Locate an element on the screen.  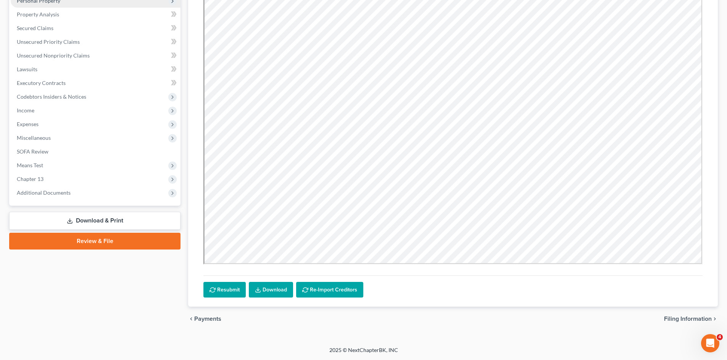
span: Payments is located at coordinates (208, 319).